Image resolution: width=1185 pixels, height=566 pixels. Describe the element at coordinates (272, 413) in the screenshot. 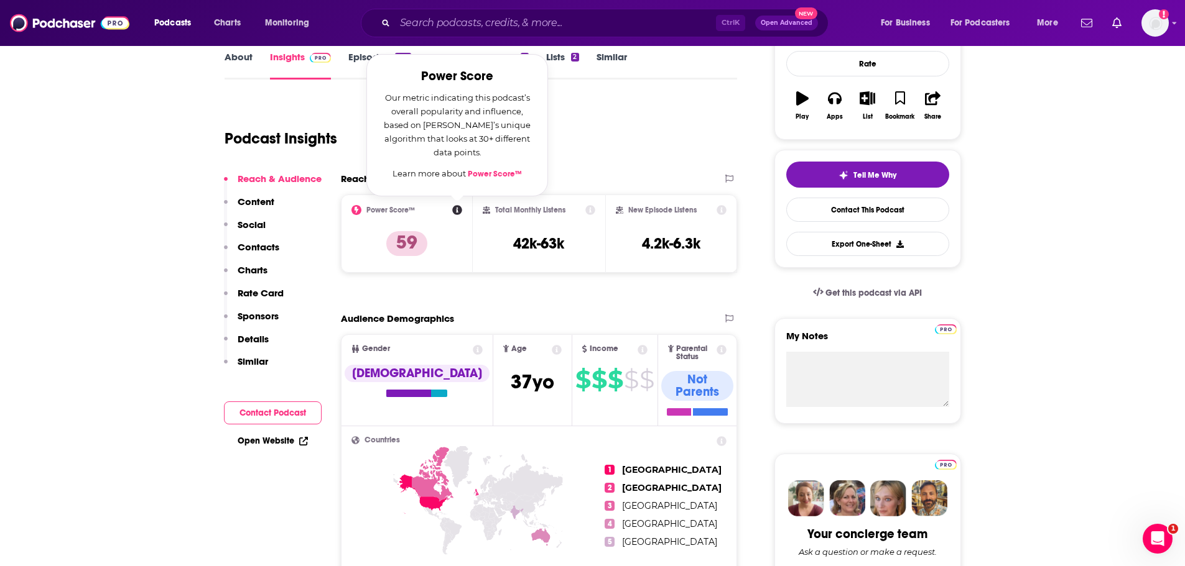

I see `button: Contact Podcast` at that location.